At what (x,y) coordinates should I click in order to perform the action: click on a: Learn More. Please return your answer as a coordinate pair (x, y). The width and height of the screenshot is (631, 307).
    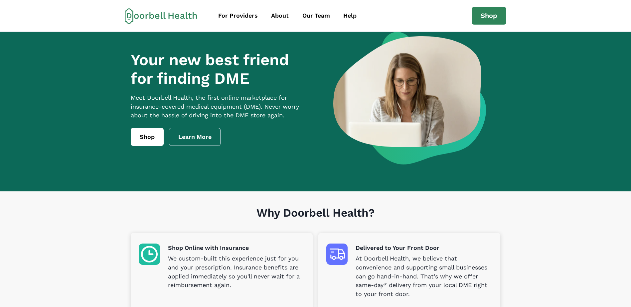
    Looking at the image, I should click on (195, 137).